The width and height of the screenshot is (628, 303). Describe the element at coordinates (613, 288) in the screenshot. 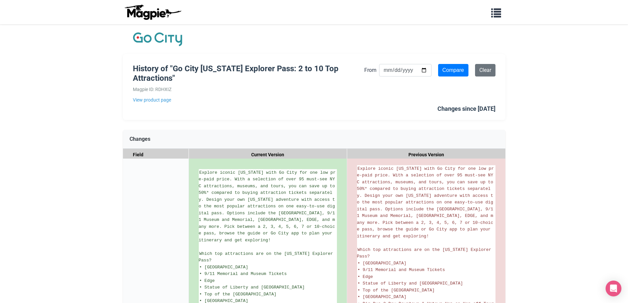

I see `div: Open Intercom Messenger` at that location.